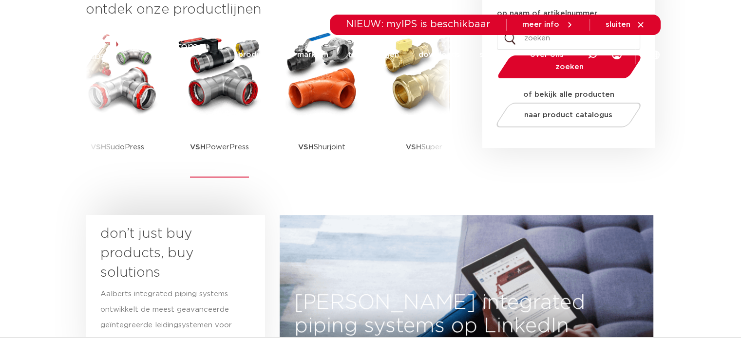 This screenshot has width=741, height=338. What do you see at coordinates (568, 115) in the screenshot?
I see `a: naar product catalogus` at bounding box center [568, 115].